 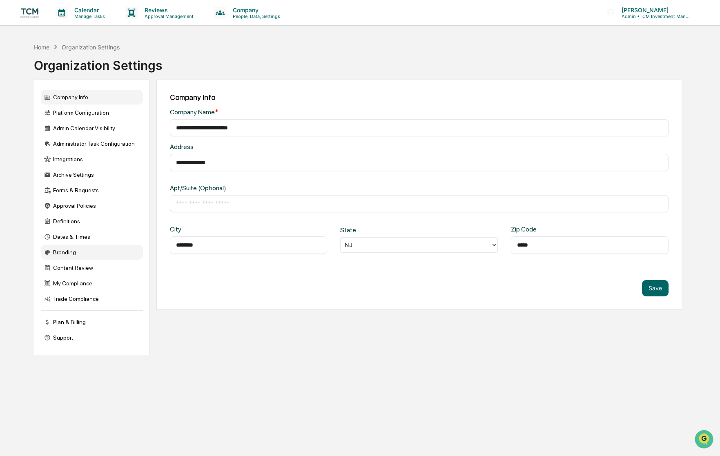 I want to click on div: Start new chat, so click(x=81, y=67).